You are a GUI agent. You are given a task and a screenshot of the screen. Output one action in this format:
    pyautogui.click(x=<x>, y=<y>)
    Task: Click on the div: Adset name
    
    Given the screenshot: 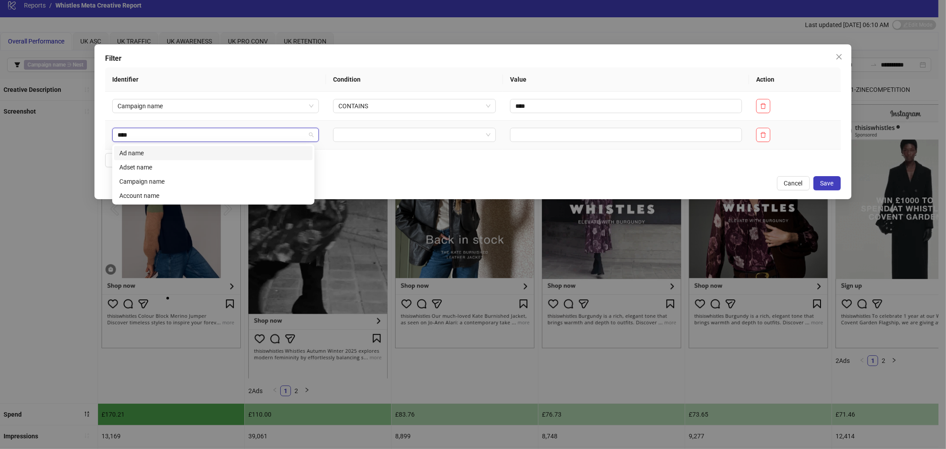 What is the action you would take?
    pyautogui.click(x=213, y=167)
    